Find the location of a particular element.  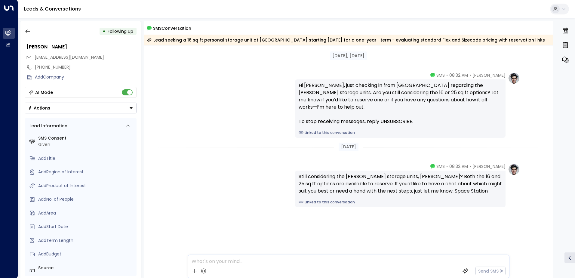

div: AddStart Date is located at coordinates (86, 226).